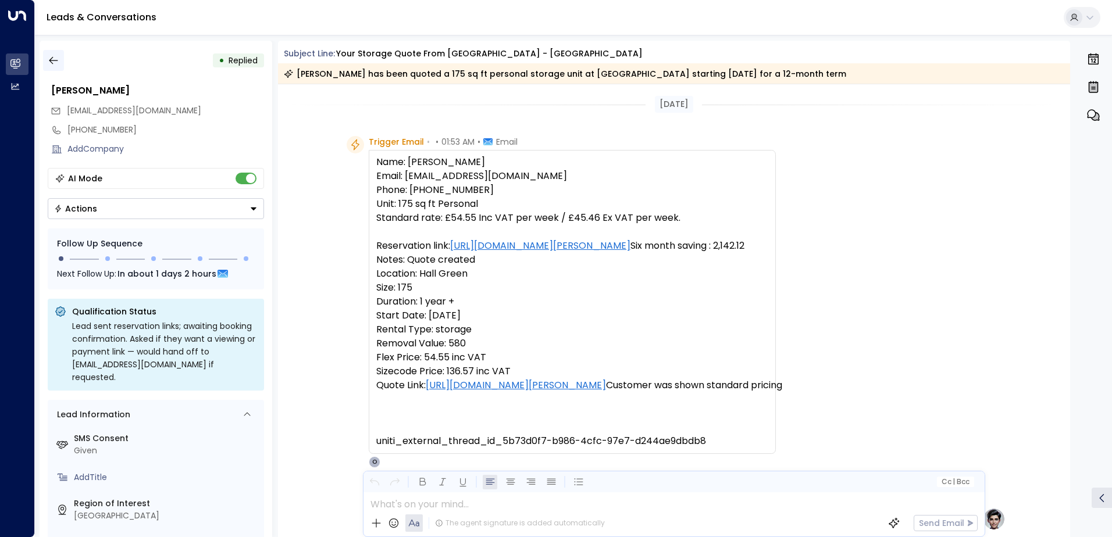 Image resolution: width=1112 pixels, height=537 pixels. What do you see at coordinates (166, 438) in the screenshot?
I see `label: SMS Consent` at bounding box center [166, 438].